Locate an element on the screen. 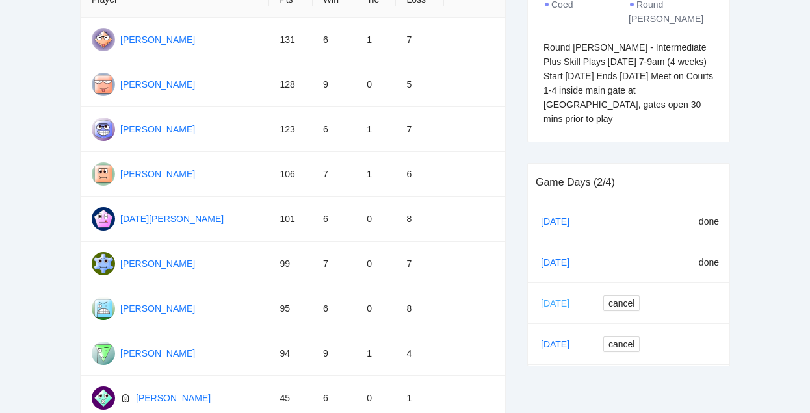 Image resolution: width=810 pixels, height=413 pixels. td: 94 is located at coordinates (291, 354).